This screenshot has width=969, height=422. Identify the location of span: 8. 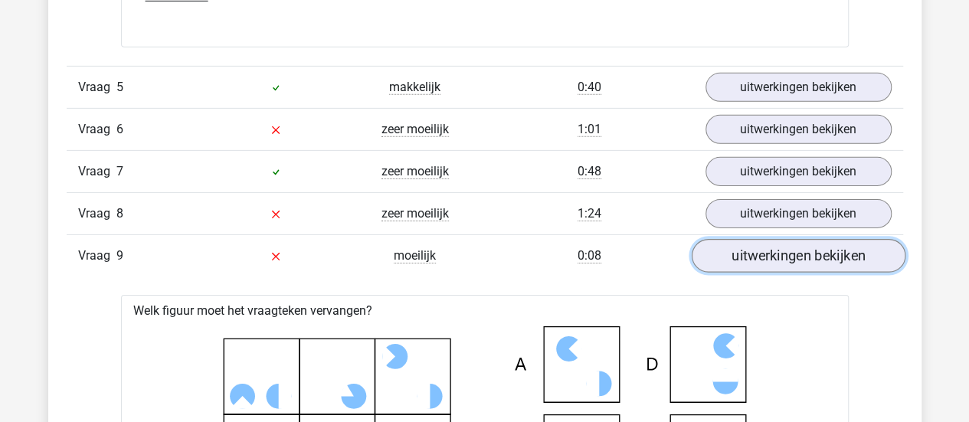
(120, 213).